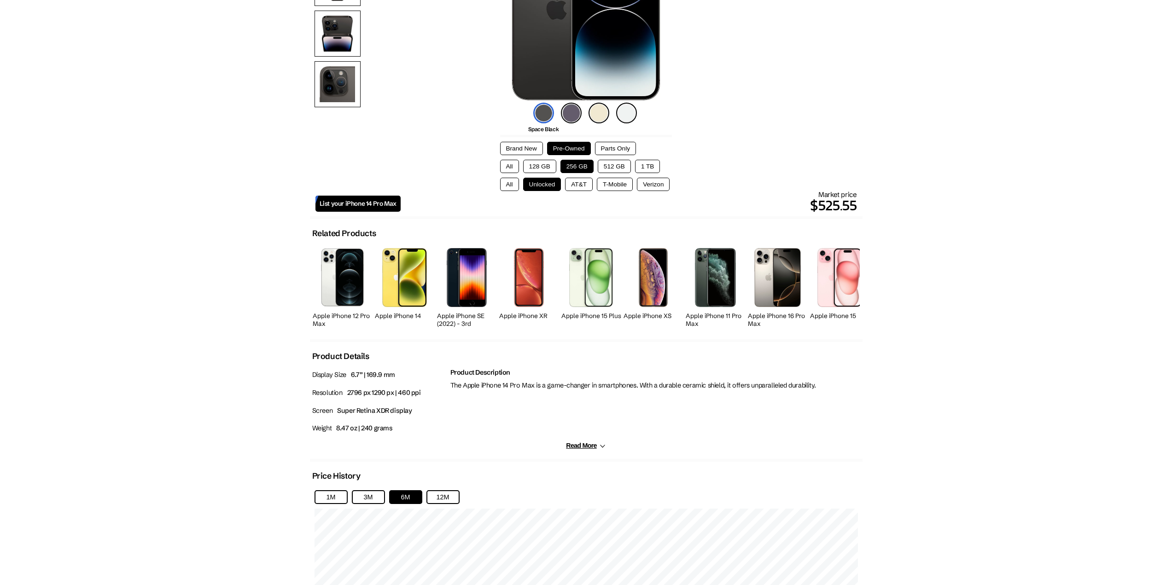  I want to click on button: AT&T, so click(579, 184).